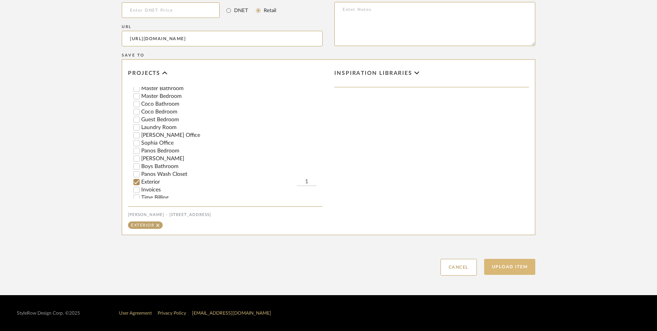  What do you see at coordinates (232, 151) in the screenshot?
I see `label: Panos Bedroom` at bounding box center [232, 151].